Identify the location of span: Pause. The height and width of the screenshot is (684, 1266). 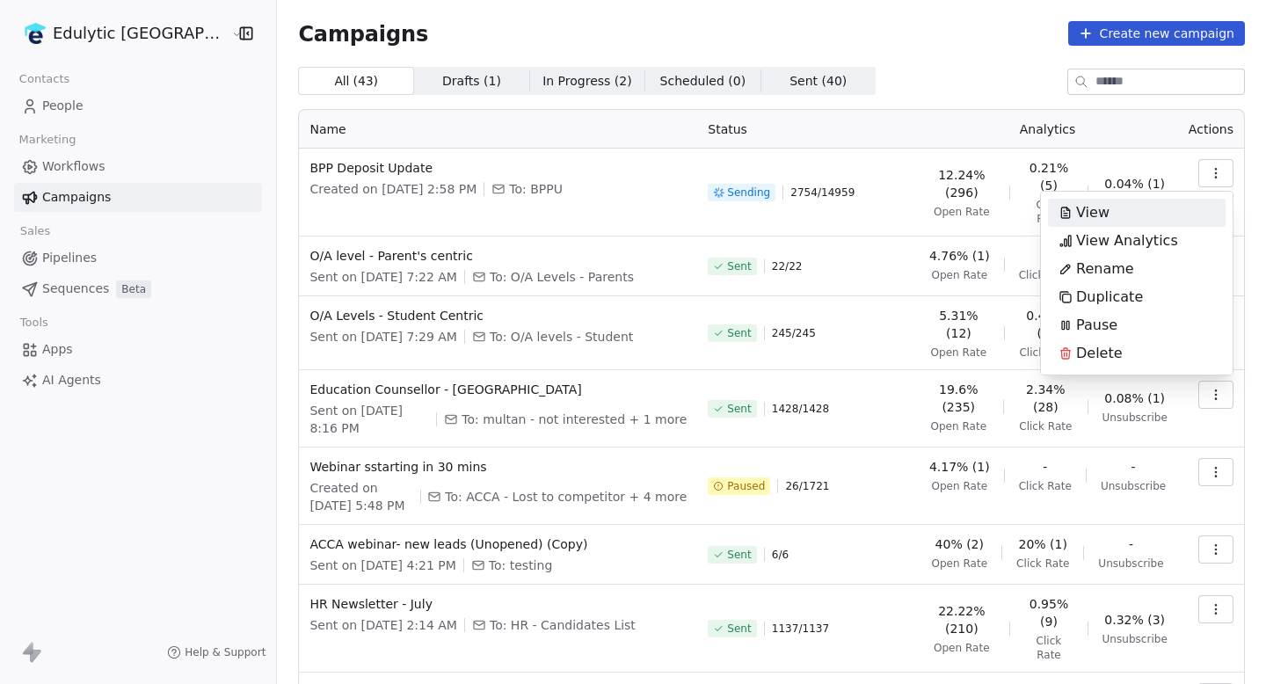
(1097, 325).